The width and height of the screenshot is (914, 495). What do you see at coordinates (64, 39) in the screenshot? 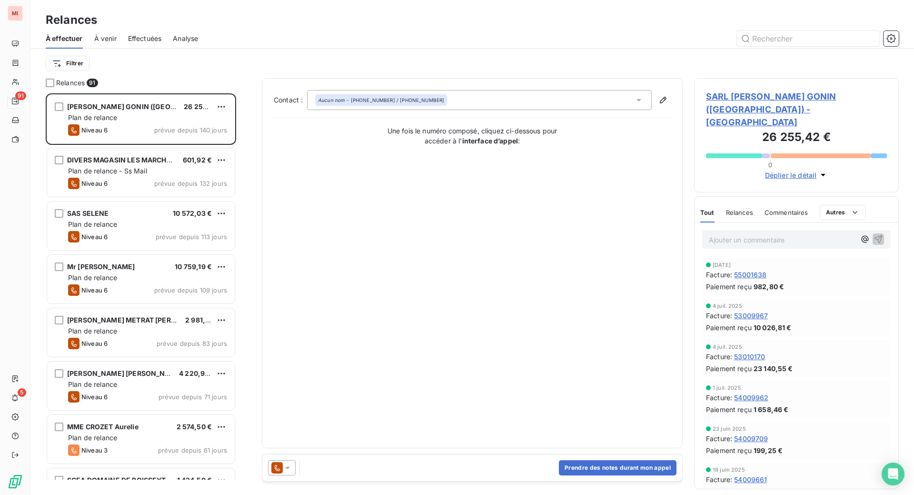
I see `span: À effectuer` at bounding box center [64, 39].